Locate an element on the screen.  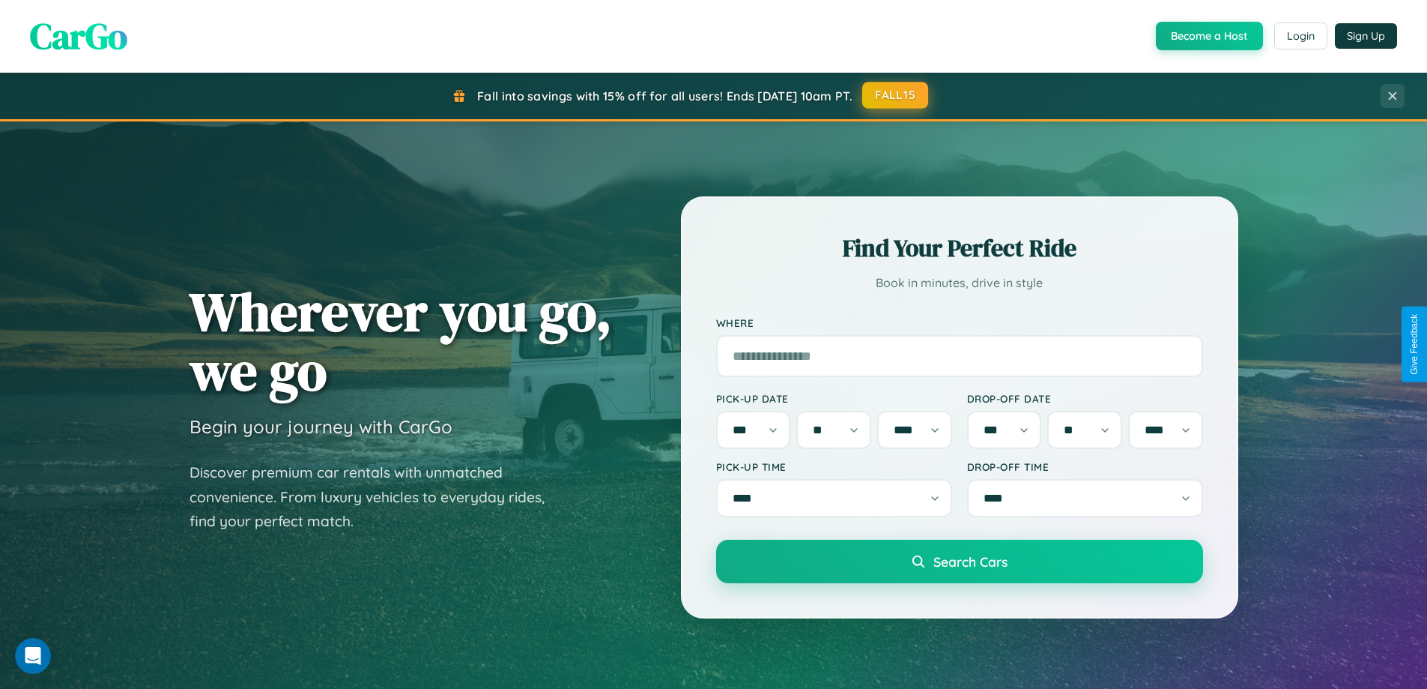
p: Book in minutes, drive in style is located at coordinates (960, 282).